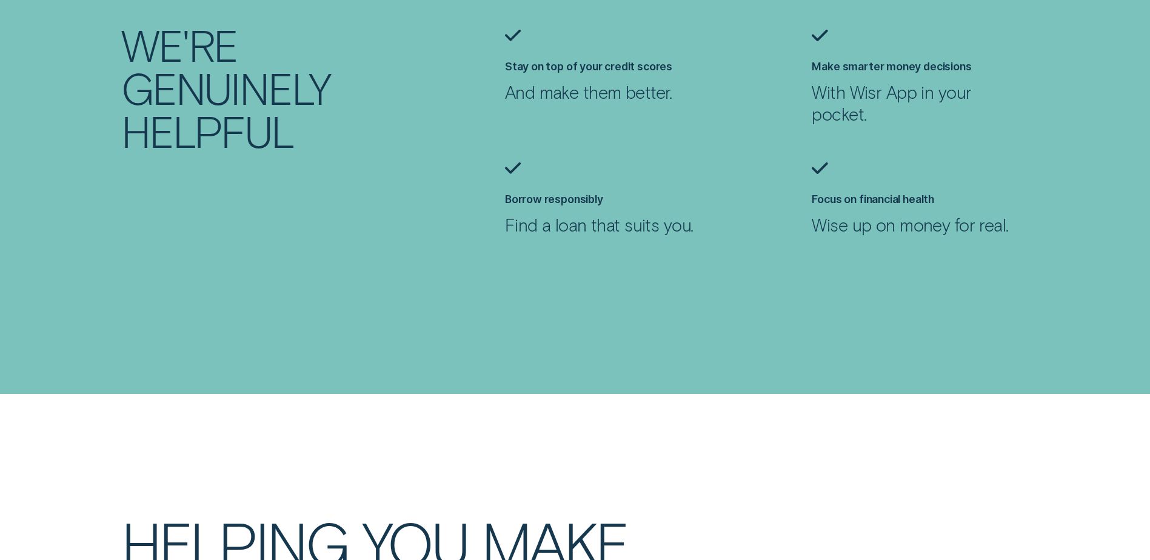  Describe the element at coordinates (589, 66) in the screenshot. I see `label: Stay on top of your credit scores` at that location.